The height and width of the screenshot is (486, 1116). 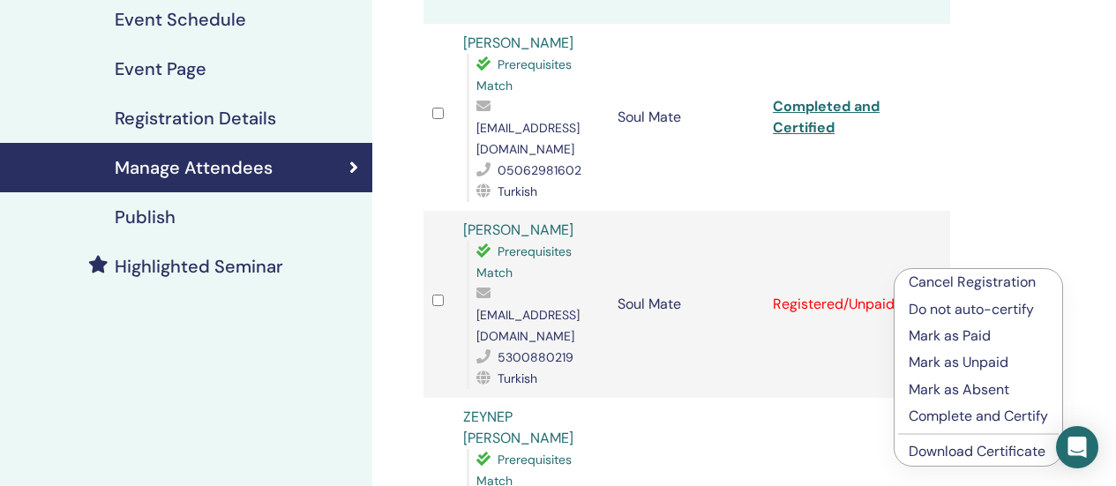 What do you see at coordinates (198, 266) in the screenshot?
I see `h4: Highlighted Seminar` at bounding box center [198, 266].